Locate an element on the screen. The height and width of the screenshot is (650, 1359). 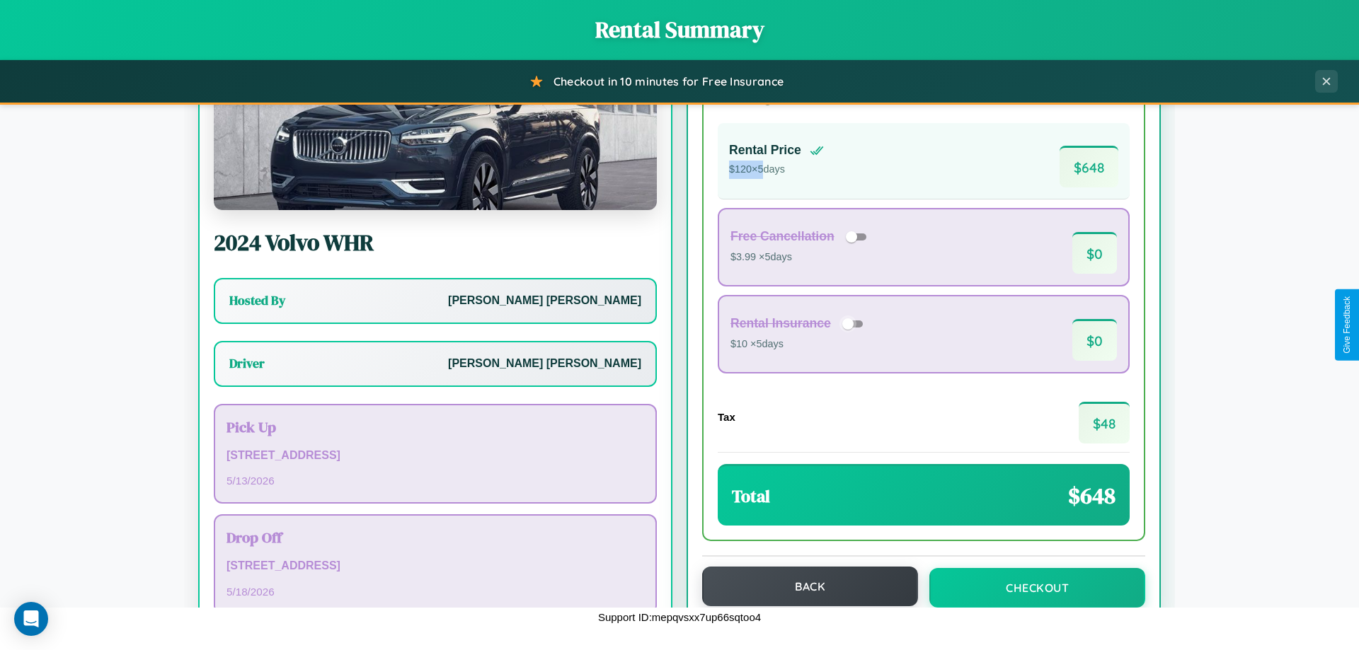
h2: 2024 Volvo WHR is located at coordinates (435, 243).